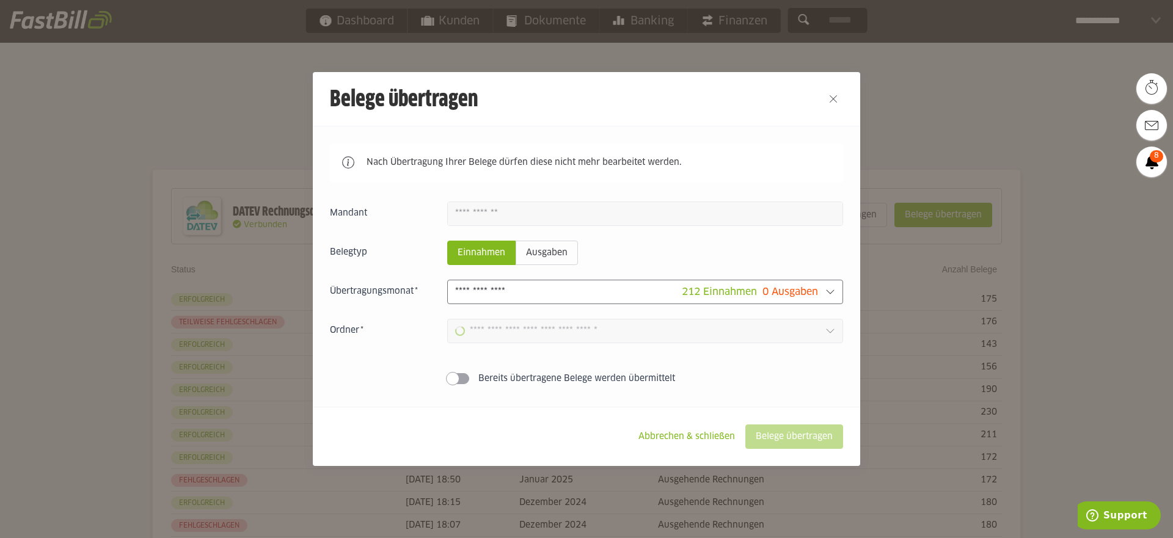  Describe the element at coordinates (794, 437) in the screenshot. I see `sl-button: Belege übertragen` at that location.